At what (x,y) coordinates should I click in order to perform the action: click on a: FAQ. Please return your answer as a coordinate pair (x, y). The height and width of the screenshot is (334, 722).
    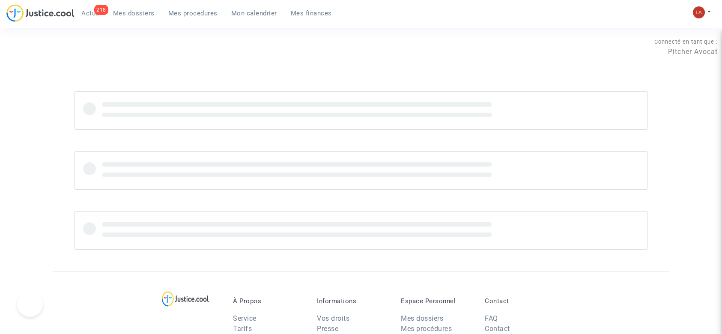
    Looking at the image, I should click on (491, 318).